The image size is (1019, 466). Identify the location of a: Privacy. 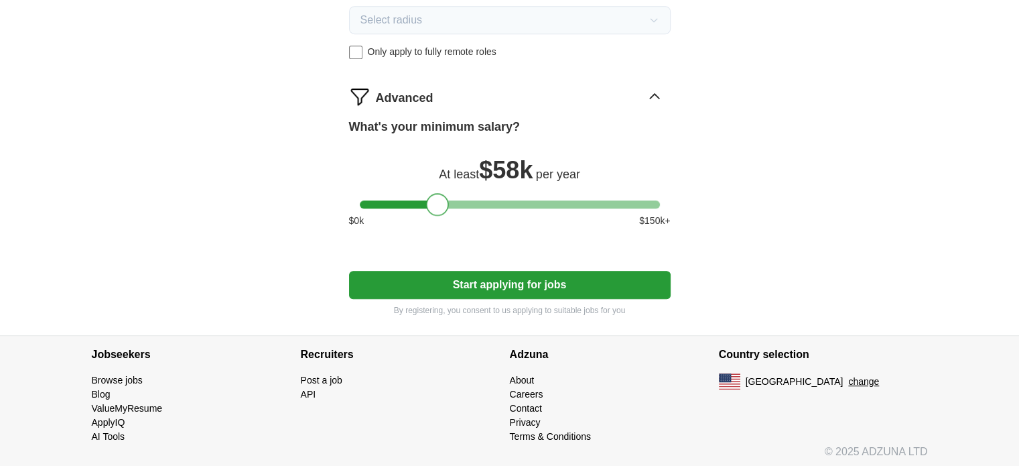
(525, 422).